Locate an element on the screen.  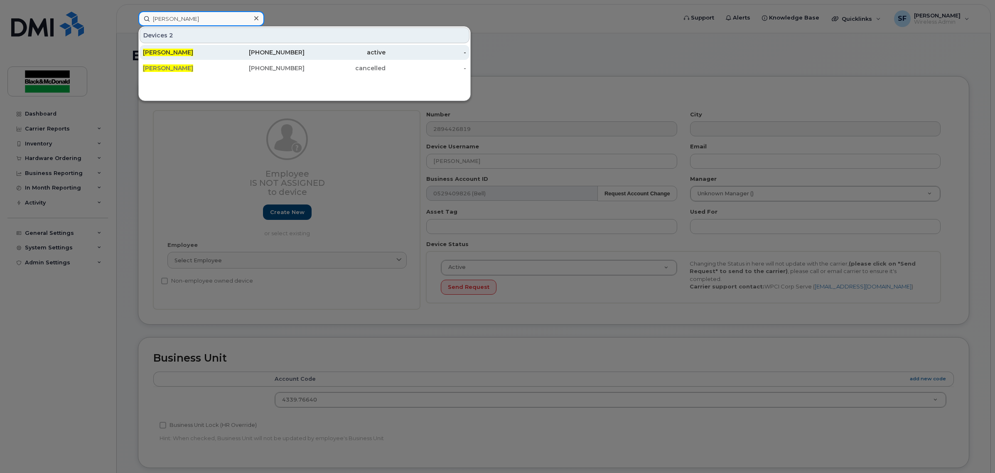
div: cancelled is located at coordinates (345, 68).